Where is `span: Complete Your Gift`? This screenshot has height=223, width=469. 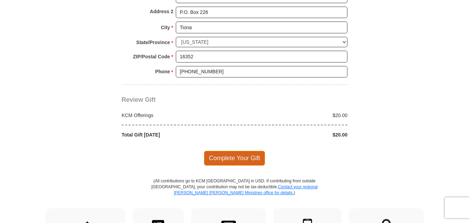
span: Complete Your Gift is located at coordinates (234, 158).